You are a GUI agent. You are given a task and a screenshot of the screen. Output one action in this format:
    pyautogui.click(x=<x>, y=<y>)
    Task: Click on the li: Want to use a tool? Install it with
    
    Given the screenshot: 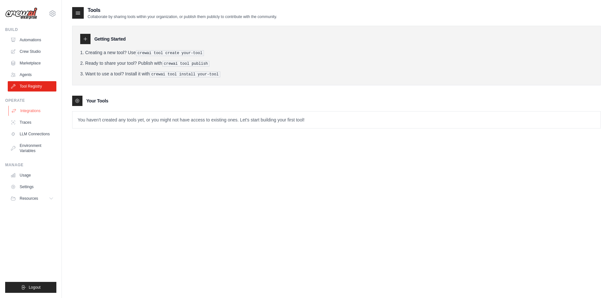 What is the action you would take?
    pyautogui.click(x=336, y=74)
    